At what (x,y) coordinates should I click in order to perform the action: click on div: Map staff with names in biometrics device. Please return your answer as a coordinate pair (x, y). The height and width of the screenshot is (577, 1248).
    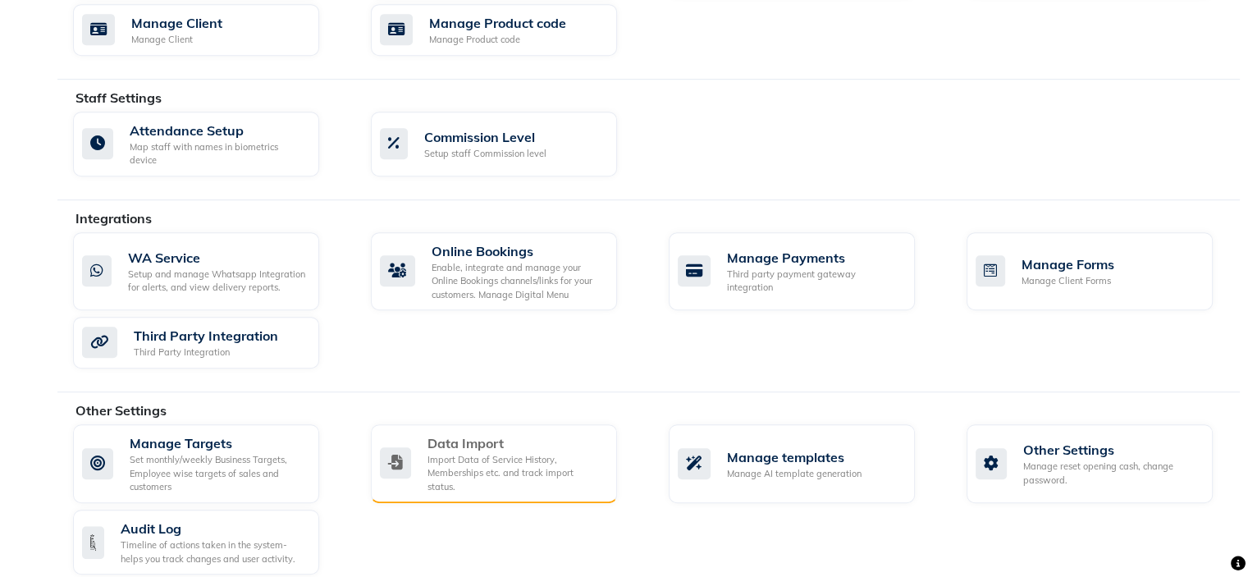
    Looking at the image, I should click on (217, 153).